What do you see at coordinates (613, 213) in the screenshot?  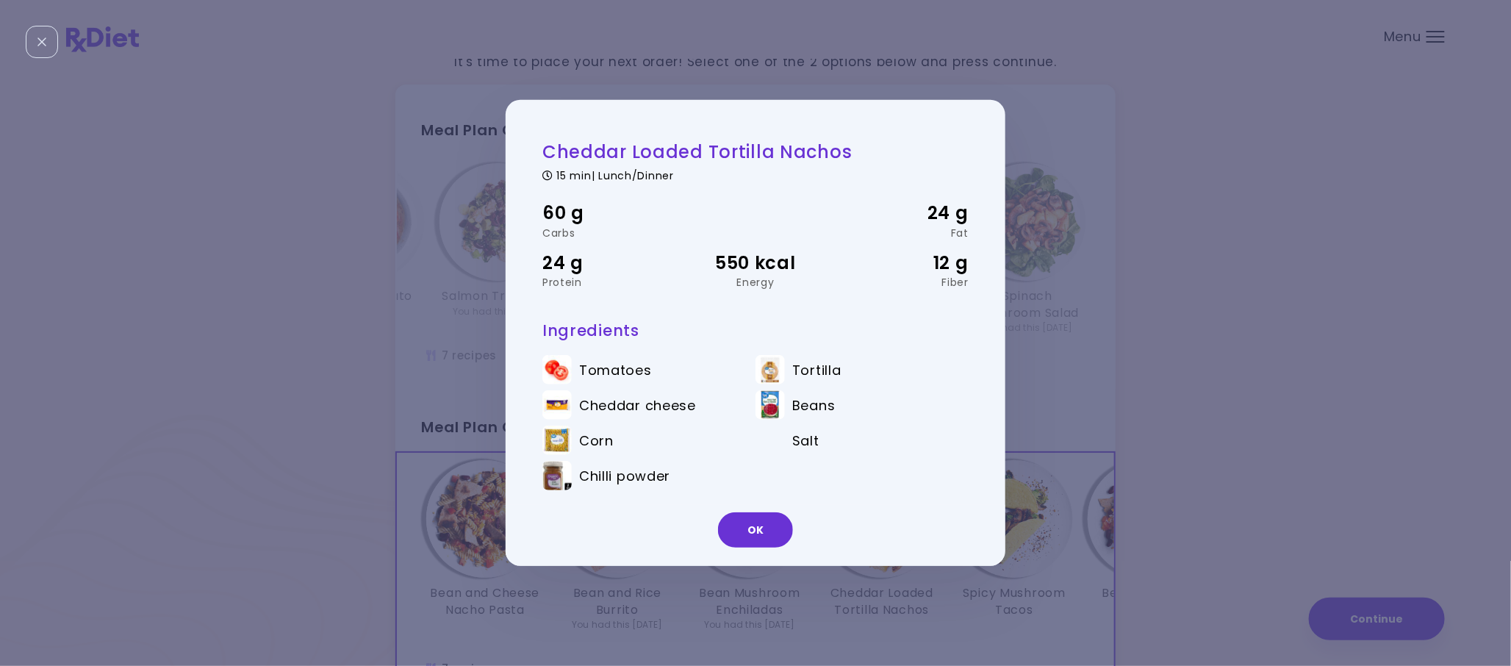 I see `div: 60 g` at bounding box center [613, 213].